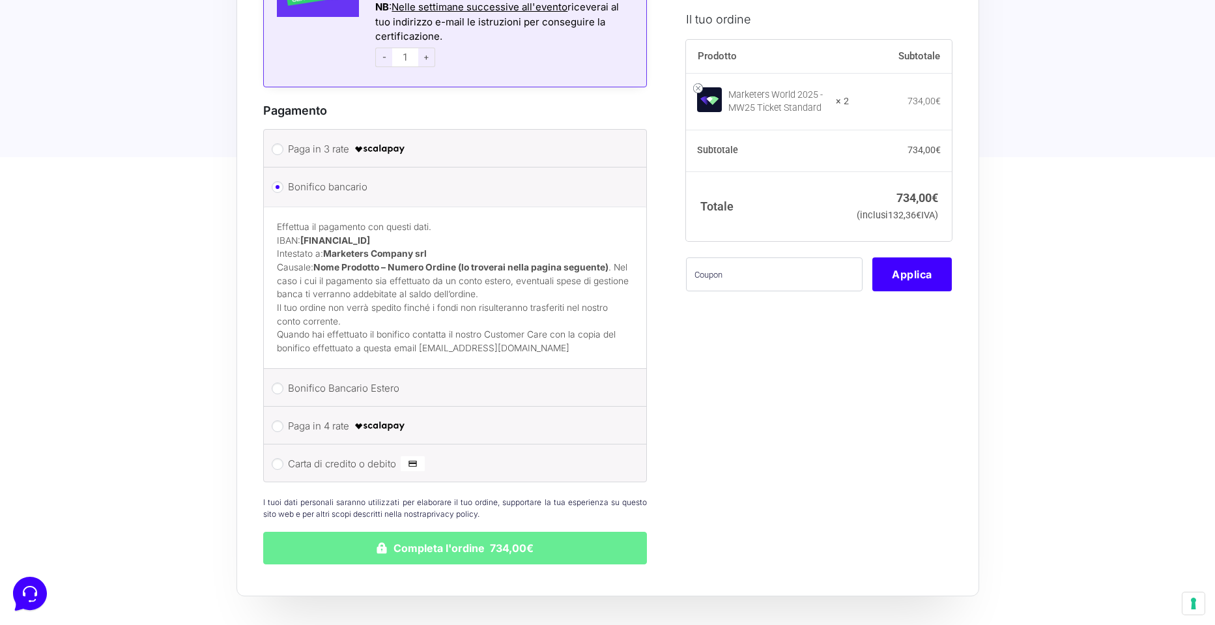 This screenshot has height=625, width=1215. Describe the element at coordinates (904, 214) in the screenshot. I see `span: 132,36` at that location.